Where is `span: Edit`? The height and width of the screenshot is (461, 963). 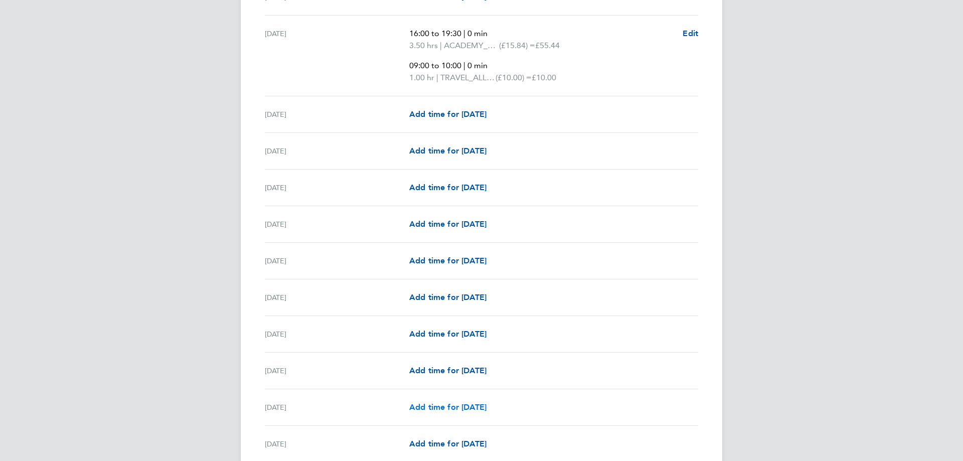 span: Edit is located at coordinates (690, 33).